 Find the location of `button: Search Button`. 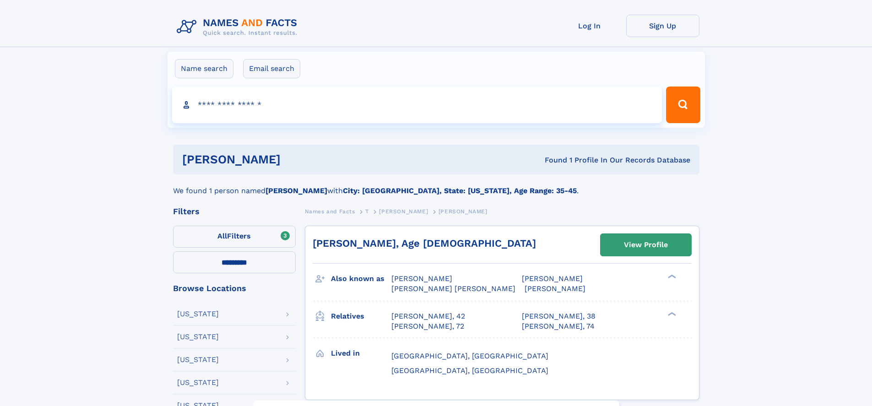

button: Search Button is located at coordinates (683, 105).